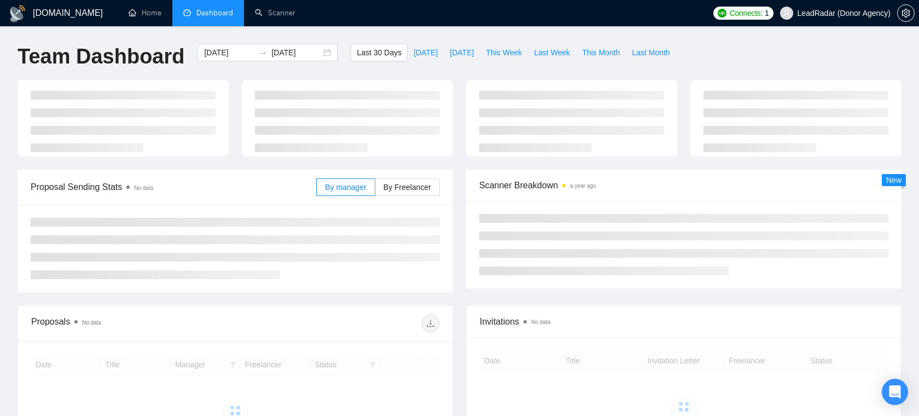  What do you see at coordinates (552, 53) in the screenshot?
I see `span: Last Week` at bounding box center [552, 53].